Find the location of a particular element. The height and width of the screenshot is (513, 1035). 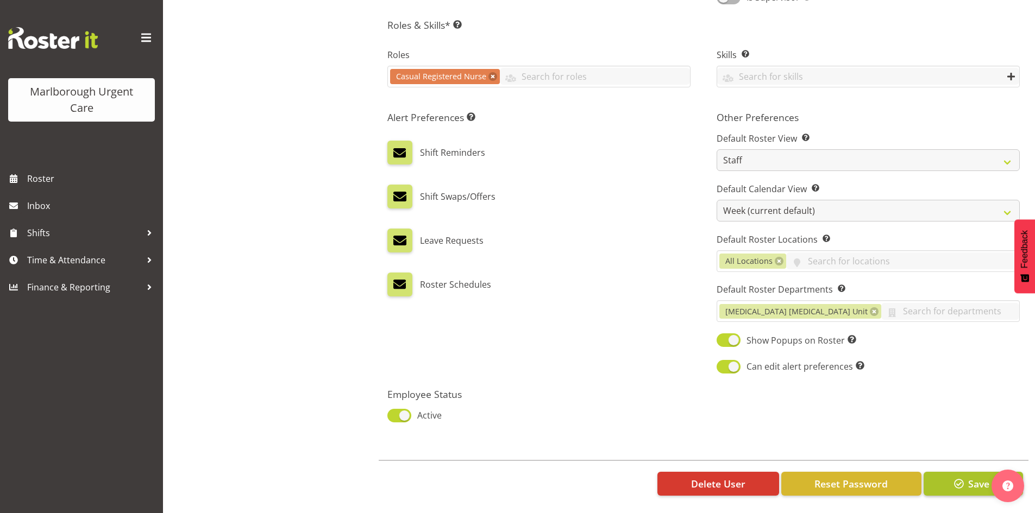

span: Finance & Reporting is located at coordinates (84, 287).